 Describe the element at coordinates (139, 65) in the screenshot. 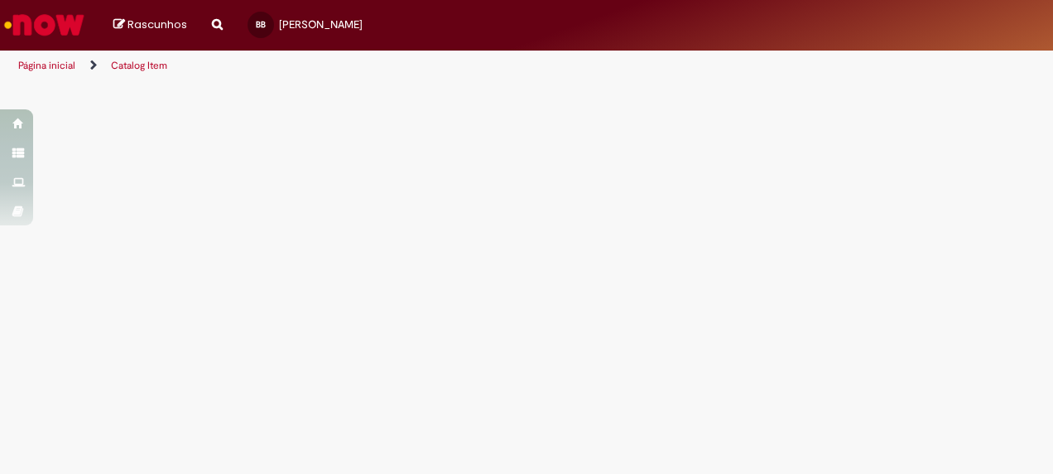

I see `a: Catalog Item` at that location.